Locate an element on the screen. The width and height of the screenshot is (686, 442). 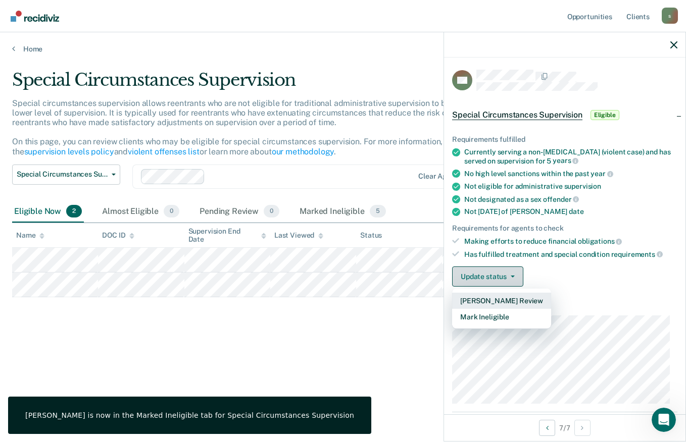
p: Special circumstances supervision allows reentrants who are not eligible for traditional administ... is located at coordinates (260, 127).